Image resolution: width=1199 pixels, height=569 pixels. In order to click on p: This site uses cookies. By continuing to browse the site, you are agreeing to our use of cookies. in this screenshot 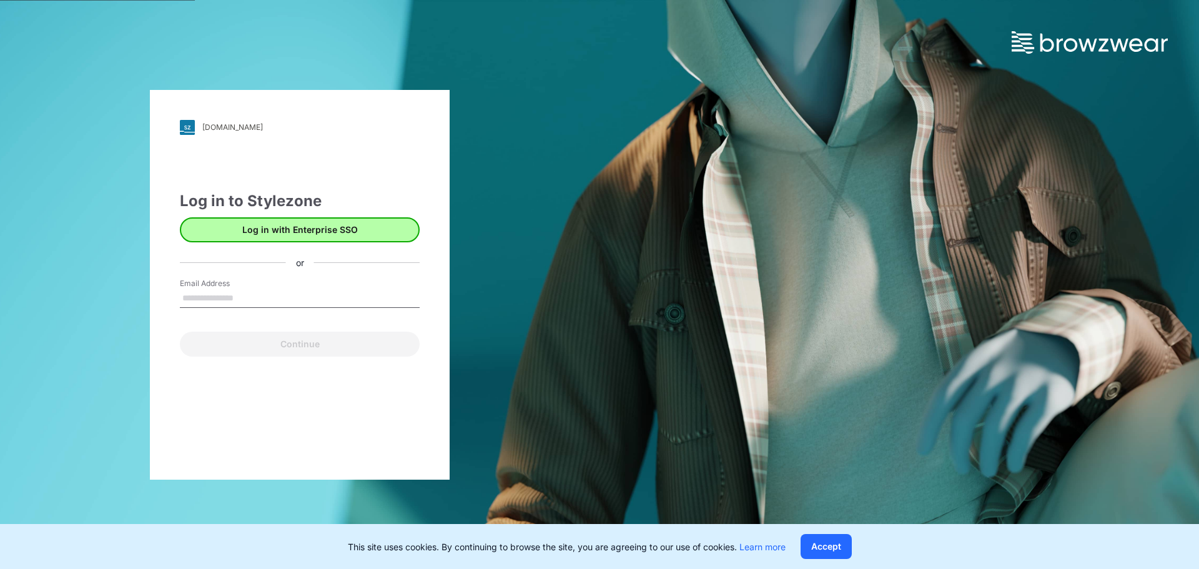, I will do `click(566, 546)`.